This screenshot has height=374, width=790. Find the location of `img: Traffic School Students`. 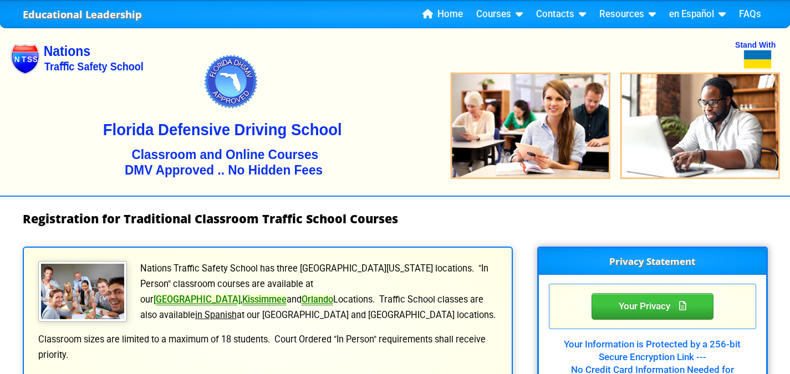

img: Traffic School Students is located at coordinates (83, 292).